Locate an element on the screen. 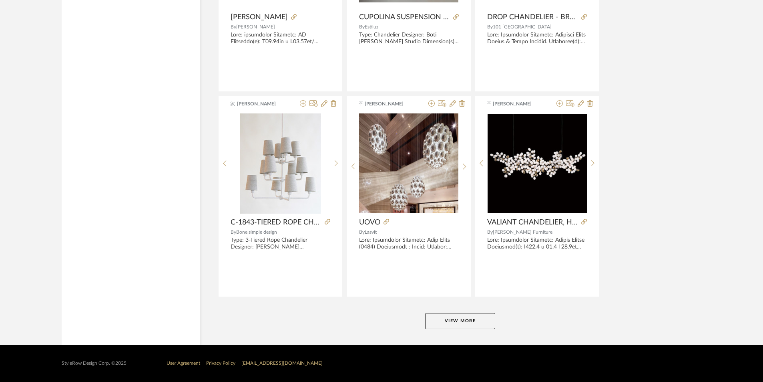 The height and width of the screenshot is (382, 763). span: CUPOLINA SUSPENSION LIGHTS T-3935 is located at coordinates (404, 17).